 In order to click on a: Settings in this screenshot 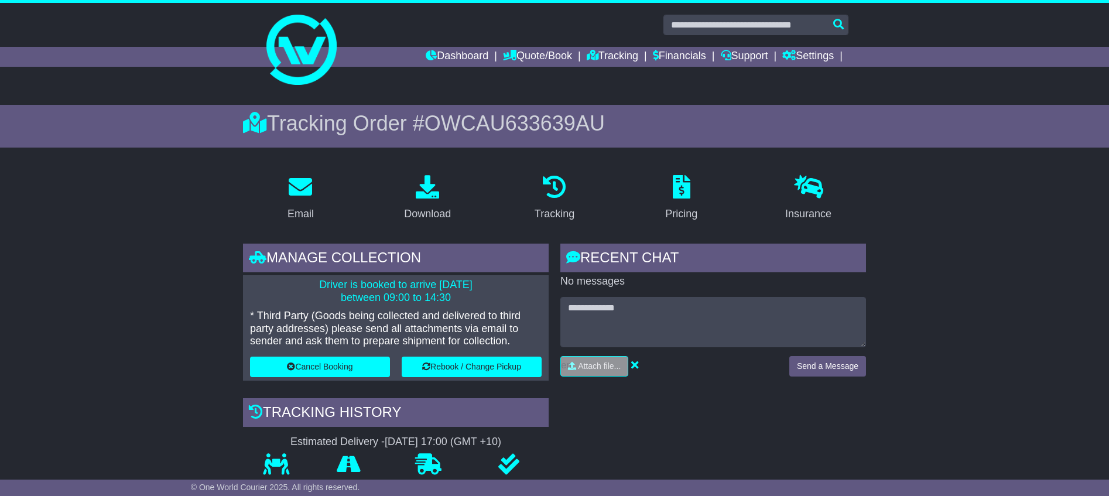, I will do `click(808, 57)`.